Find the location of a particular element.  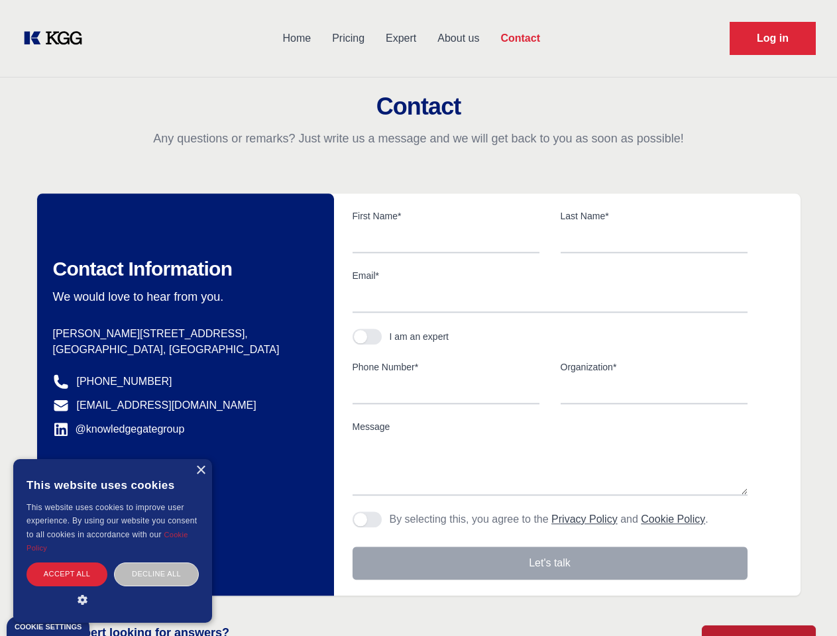

a: Request Demo is located at coordinates (772, 38).